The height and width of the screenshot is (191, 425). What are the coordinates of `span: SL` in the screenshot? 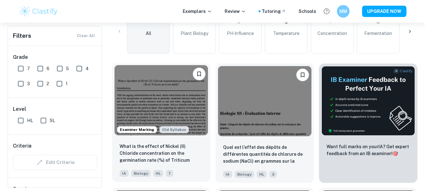 It's located at (52, 121).